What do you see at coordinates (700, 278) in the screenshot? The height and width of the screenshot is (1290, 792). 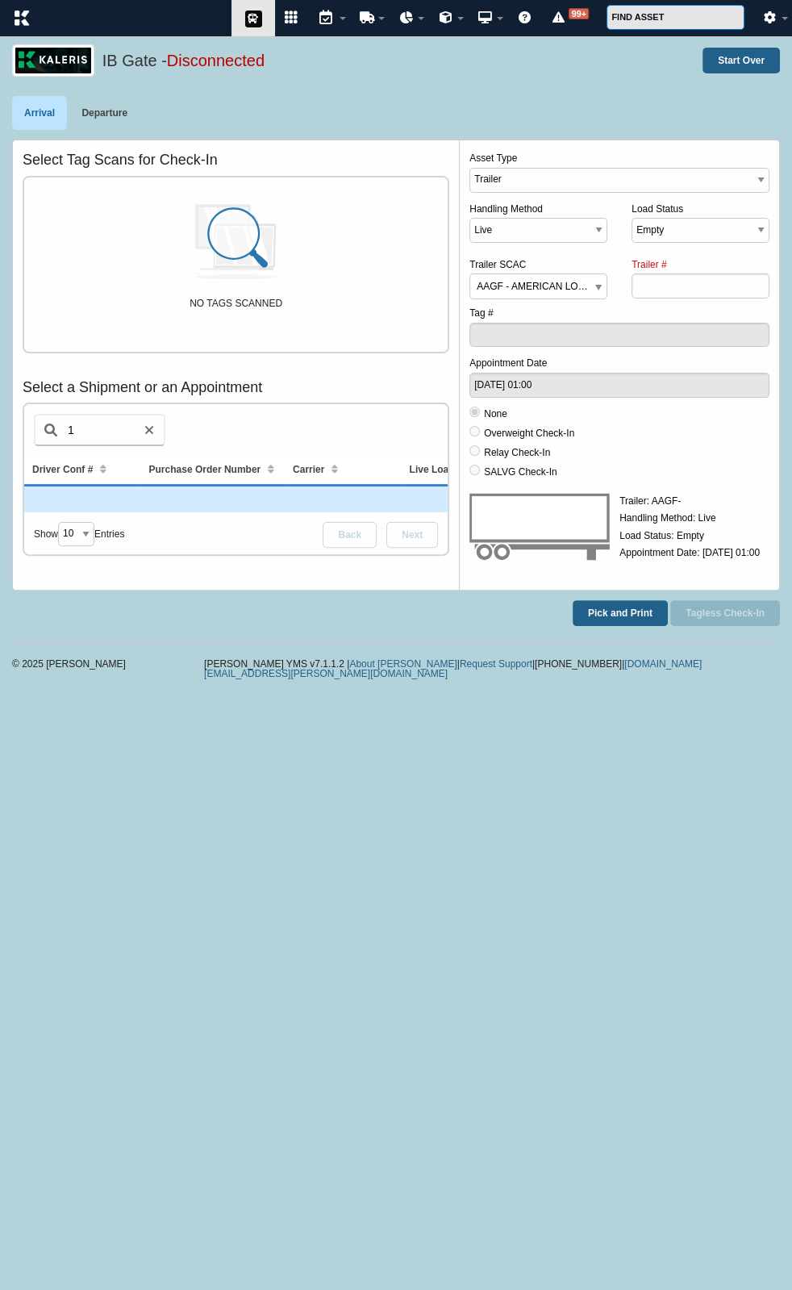 I see `label: Trailer #` at bounding box center [700, 278].